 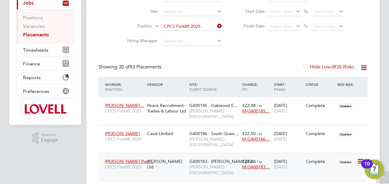 What do you see at coordinates (250, 87) in the screenshot?
I see `span: / PO` at bounding box center [250, 87].